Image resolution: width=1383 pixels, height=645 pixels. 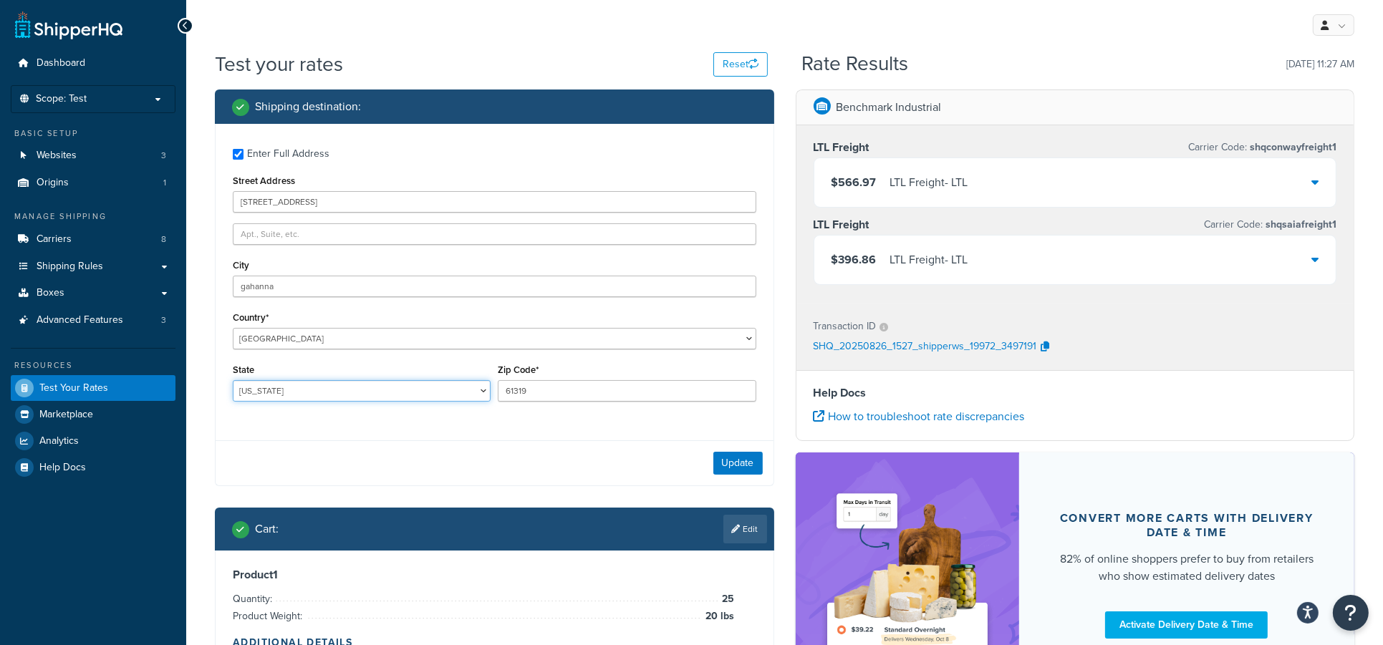 What do you see at coordinates (494, 575) in the screenshot?
I see `h3: Product 1` at bounding box center [494, 575].